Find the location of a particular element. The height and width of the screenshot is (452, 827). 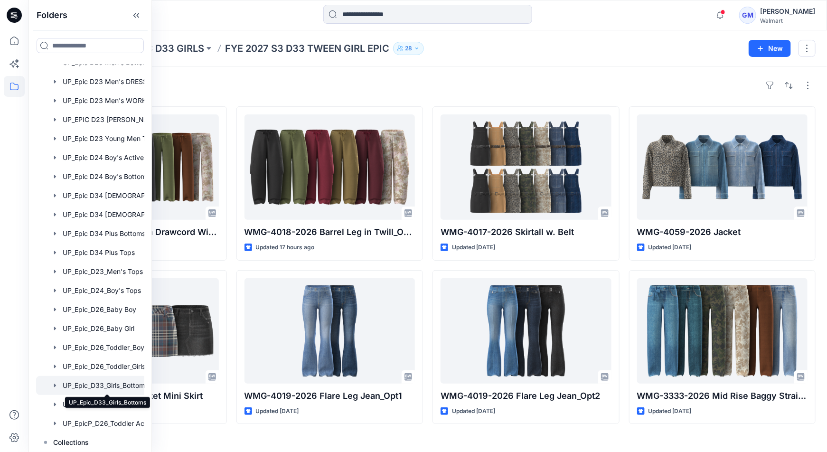

p: FYE 2027 S3 D33 TWEEN GIRL EPIC is located at coordinates (307, 48).